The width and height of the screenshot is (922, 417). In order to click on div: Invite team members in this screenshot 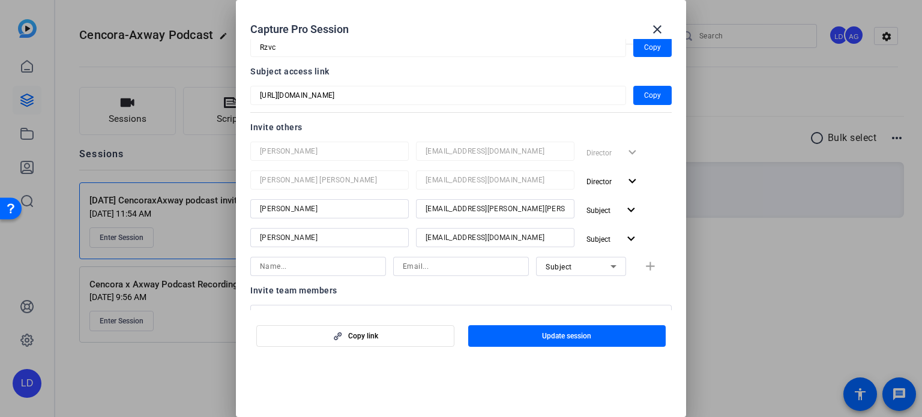, I will do `click(461, 291)`.